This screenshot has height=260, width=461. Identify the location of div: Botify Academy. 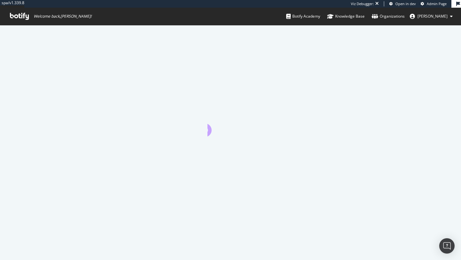
(303, 16).